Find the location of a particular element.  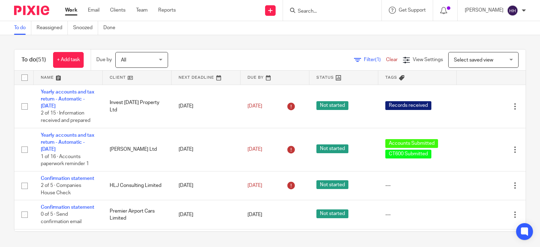

span: Accounts Submitted is located at coordinates (412, 143).